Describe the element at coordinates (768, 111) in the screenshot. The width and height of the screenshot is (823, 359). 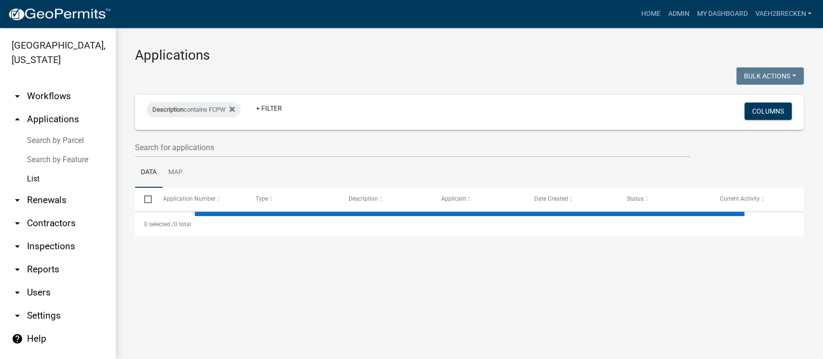
I see `button: Columns` at that location.